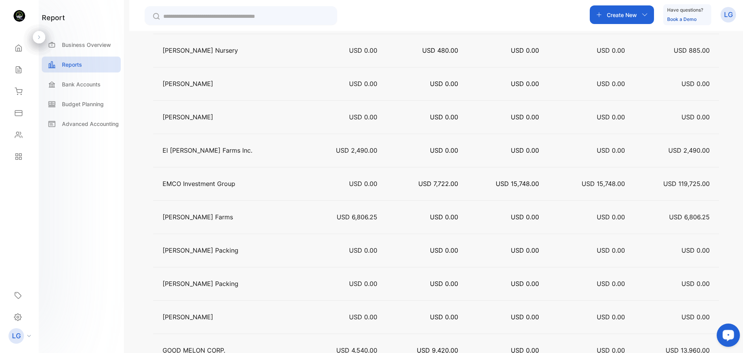 The image size is (743, 353). Describe the element at coordinates (81, 64) in the screenshot. I see `a: Reports` at that location.